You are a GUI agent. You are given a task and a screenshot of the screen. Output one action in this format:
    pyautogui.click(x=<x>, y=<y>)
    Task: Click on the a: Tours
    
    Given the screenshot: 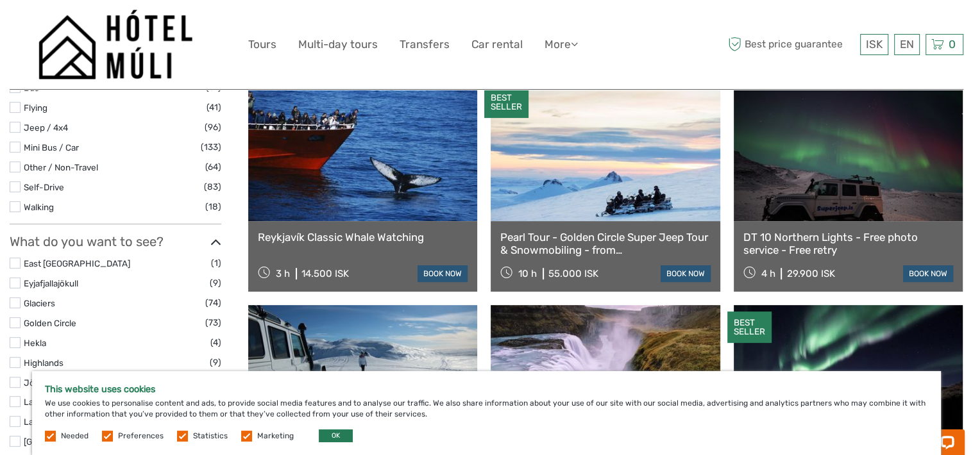 What is the action you would take?
    pyautogui.click(x=262, y=44)
    